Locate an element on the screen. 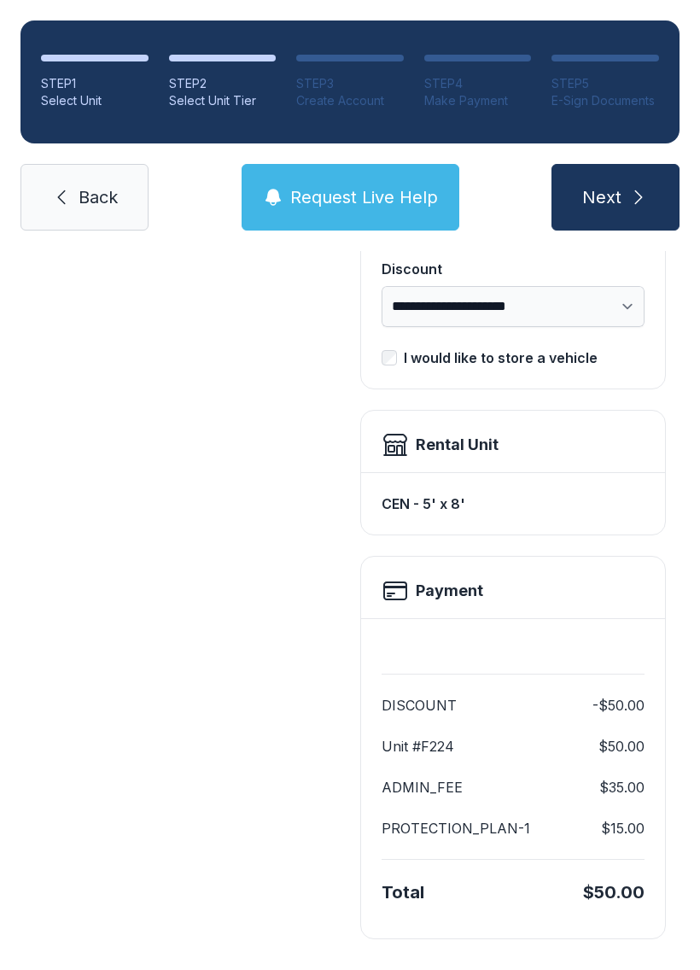 This screenshot has height=970, width=700. dd: $35.00 is located at coordinates (622, 787).